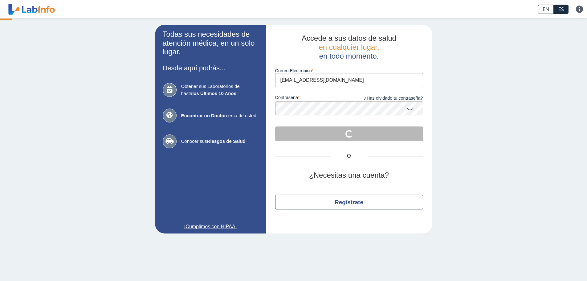 The image size is (587, 281). What do you see at coordinates (349, 156) in the screenshot?
I see `span: O` at bounding box center [349, 156].